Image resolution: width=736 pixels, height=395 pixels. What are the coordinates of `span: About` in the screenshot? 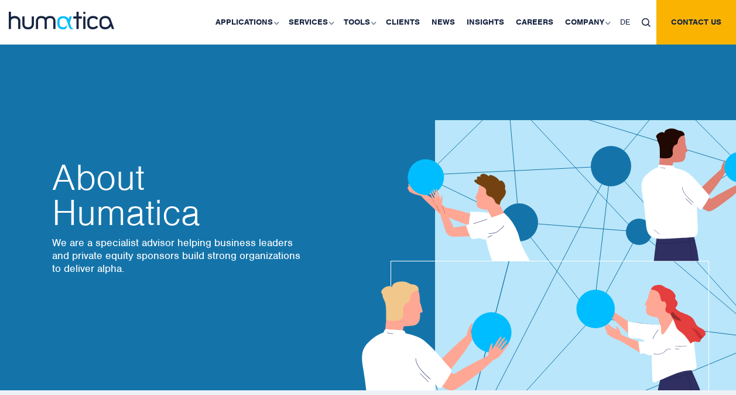 It's located at (178, 177).